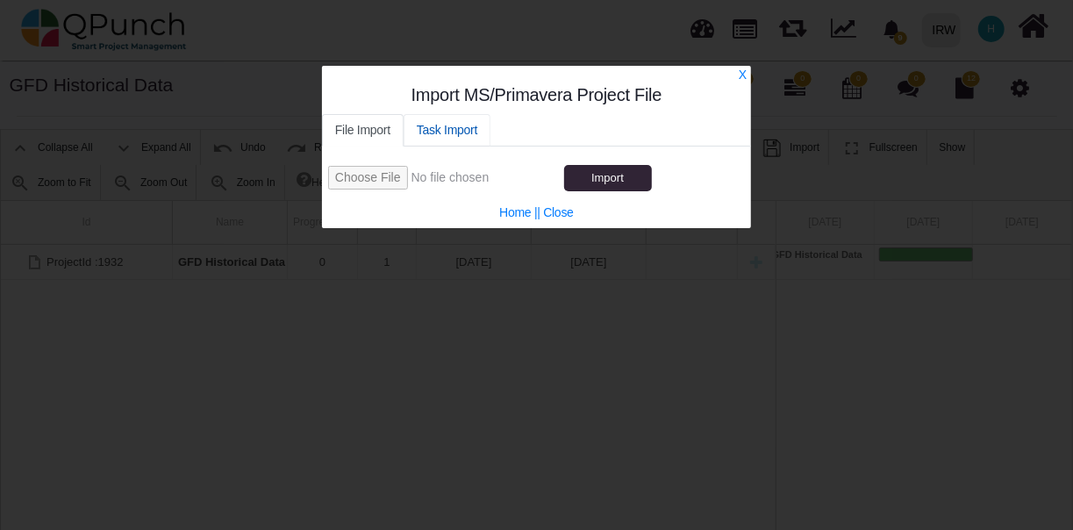  What do you see at coordinates (607, 177) in the screenshot?
I see `span: Import` at bounding box center [607, 177].